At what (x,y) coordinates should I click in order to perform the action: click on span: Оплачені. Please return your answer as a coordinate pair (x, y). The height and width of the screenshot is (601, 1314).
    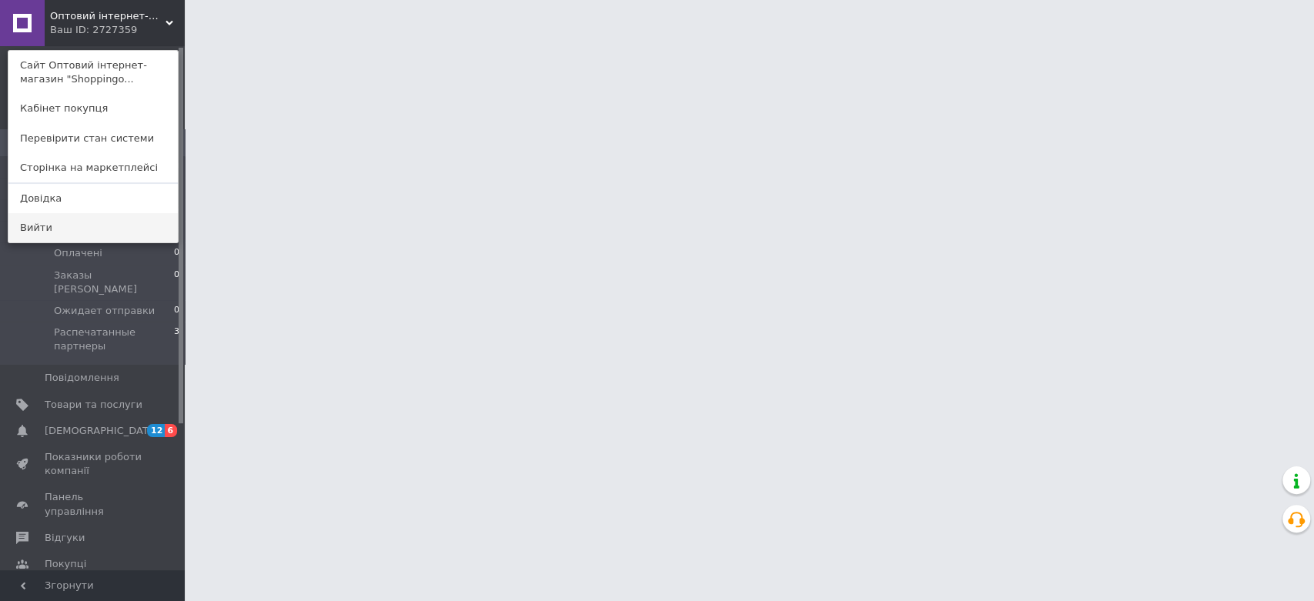
    Looking at the image, I should click on (78, 253).